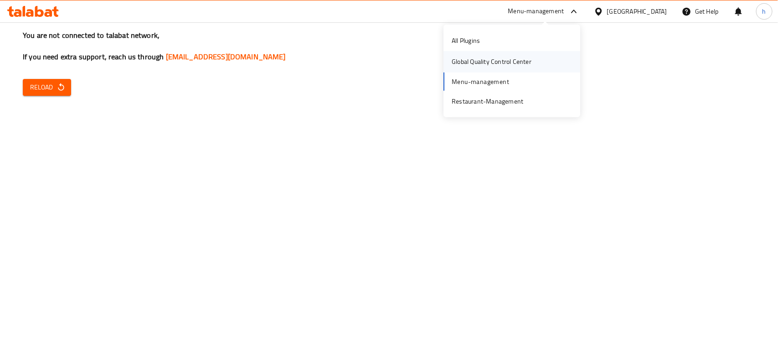 The height and width of the screenshot is (361, 778). Describe the element at coordinates (389, 46) in the screenshot. I see `h3: You are not connected to talabat network, If you need extra support, reach us through` at that location.